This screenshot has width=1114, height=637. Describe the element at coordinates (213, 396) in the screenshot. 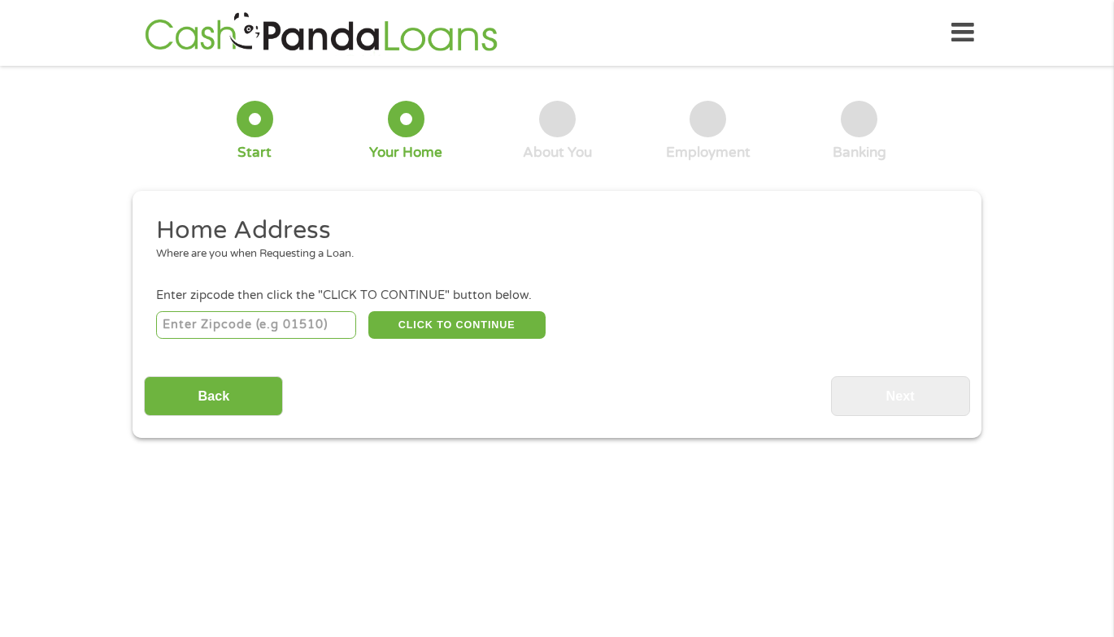

I see `input: Back` at that location.